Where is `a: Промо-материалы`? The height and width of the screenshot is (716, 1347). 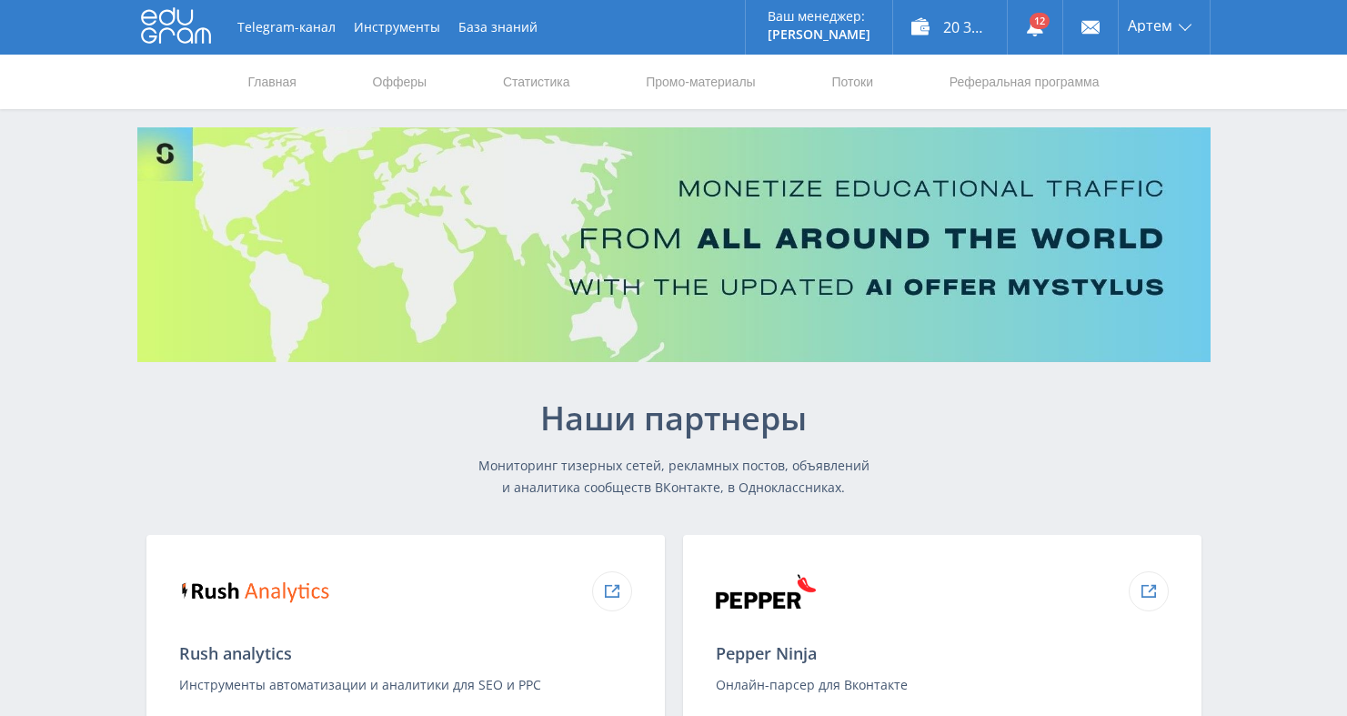 a: Промо-материалы is located at coordinates (700, 82).